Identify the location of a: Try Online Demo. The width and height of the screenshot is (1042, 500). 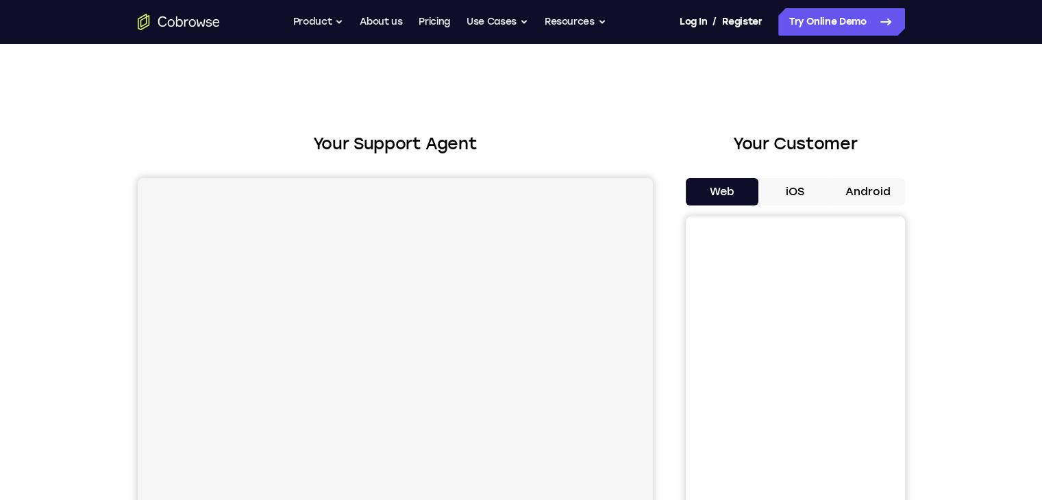
(841, 22).